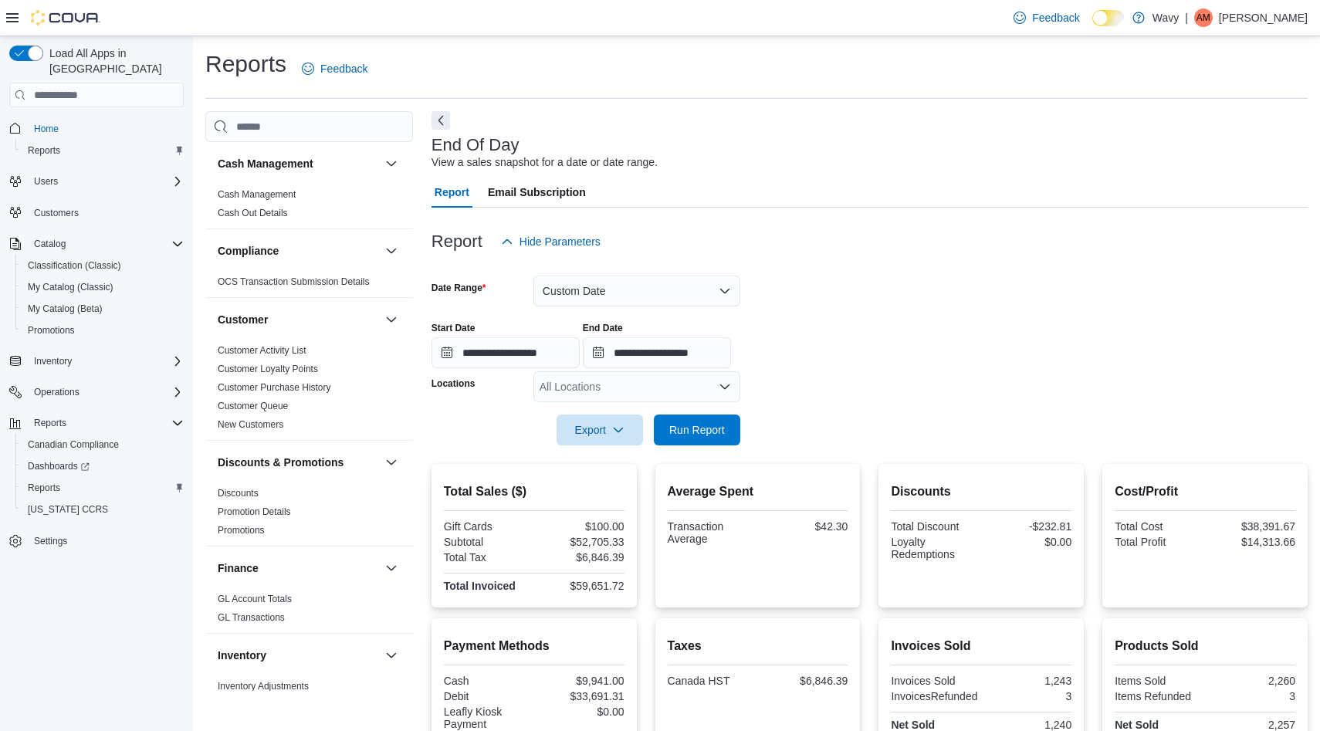 The width and height of the screenshot is (1320, 731). Describe the element at coordinates (1251, 681) in the screenshot. I see `div: 2,260` at that location.